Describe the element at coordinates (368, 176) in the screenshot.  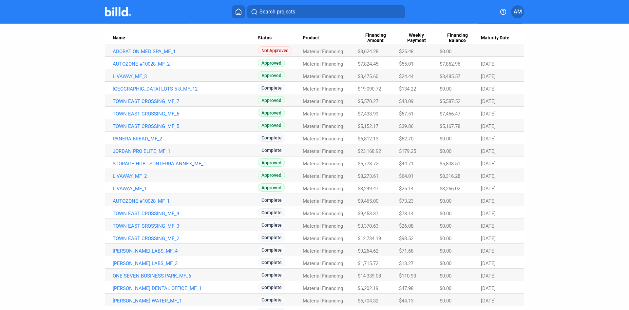
I see `span: $8,273.61` at that location.